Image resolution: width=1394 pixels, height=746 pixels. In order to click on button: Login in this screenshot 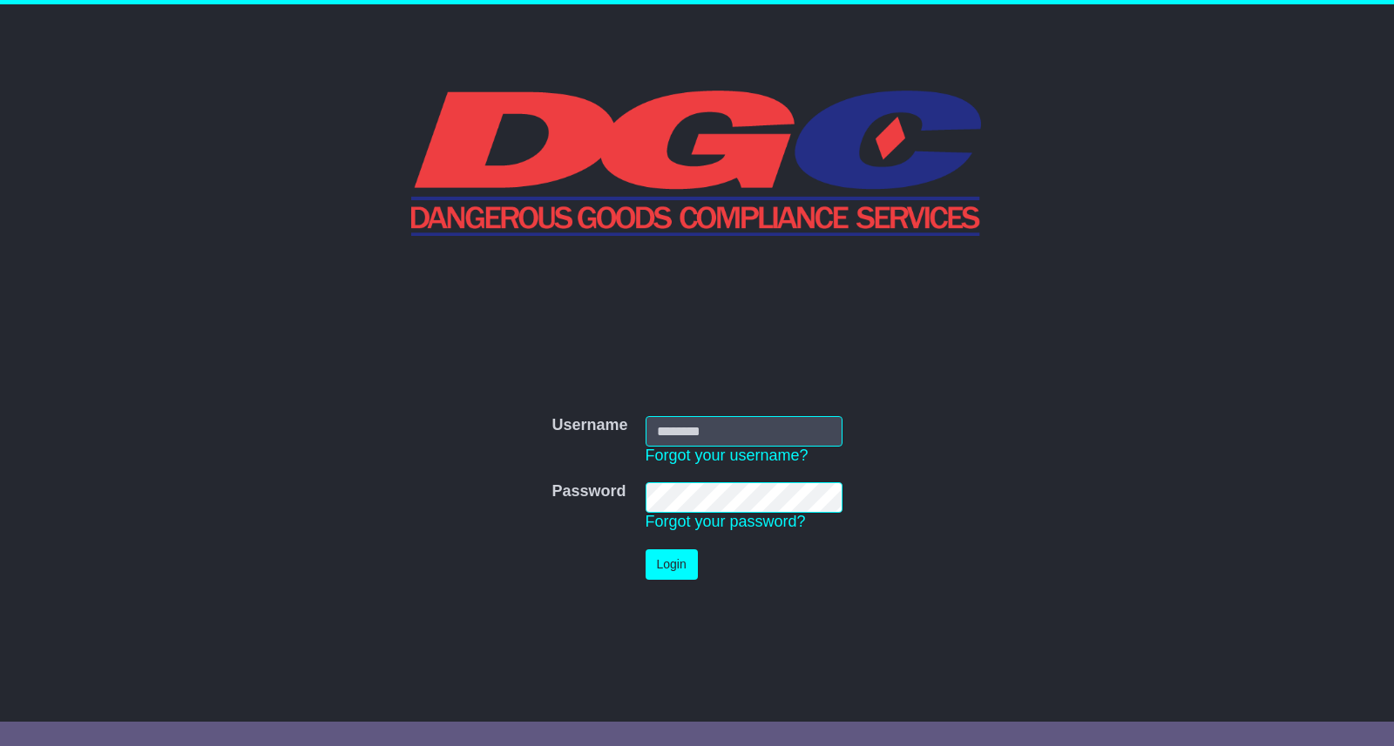, I will do `click(671, 564)`.